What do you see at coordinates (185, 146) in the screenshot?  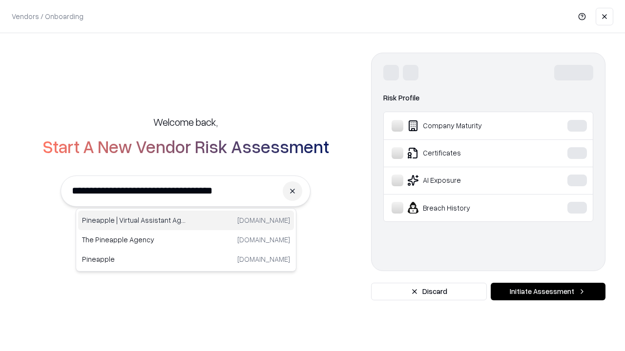 I see `h2: Start A New Vendor Risk Assessment` at bounding box center [185, 146].